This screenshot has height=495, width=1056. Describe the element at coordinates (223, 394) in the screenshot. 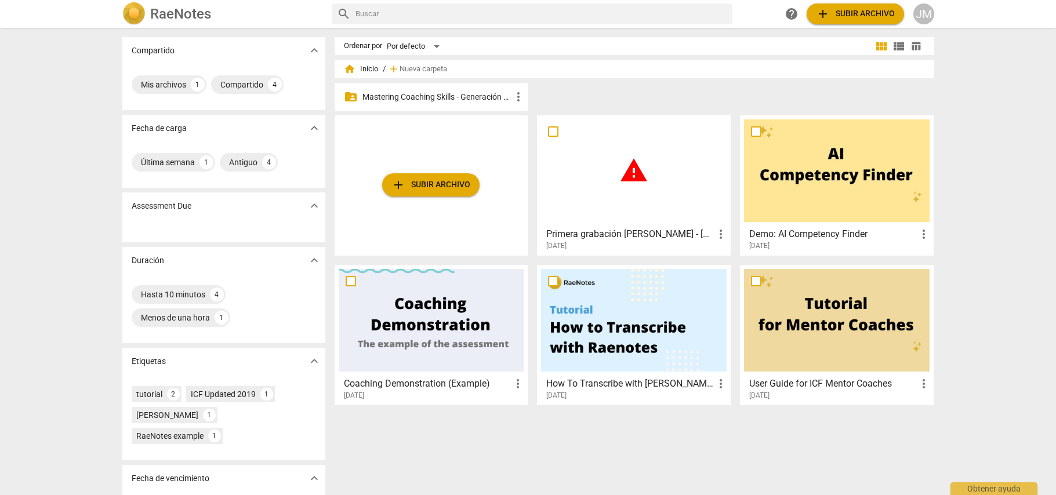

I see `div: ICF Updated 2019` at that location.